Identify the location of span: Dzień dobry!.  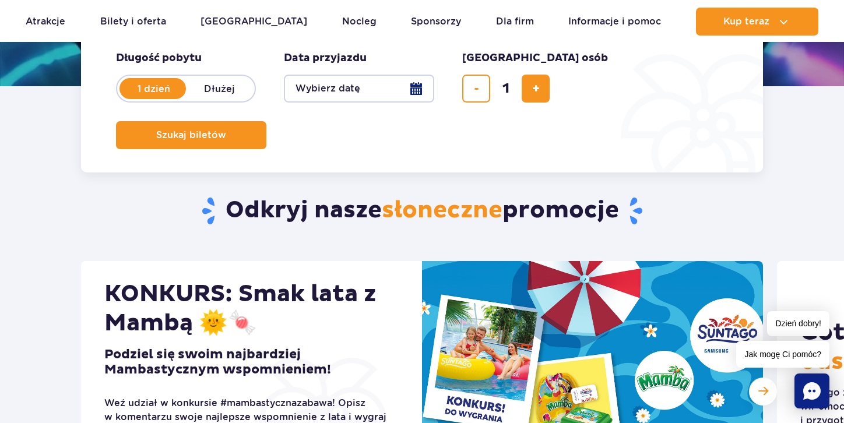
(798, 323).